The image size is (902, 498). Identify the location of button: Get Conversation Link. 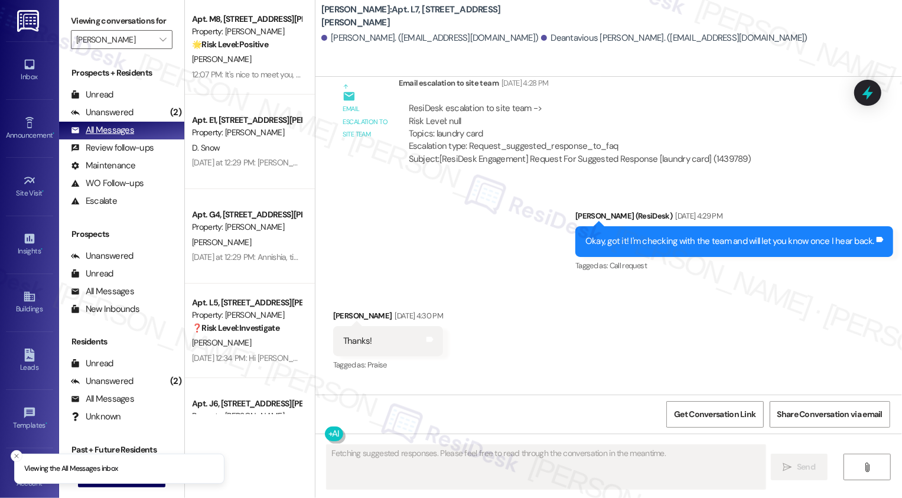
(715, 414).